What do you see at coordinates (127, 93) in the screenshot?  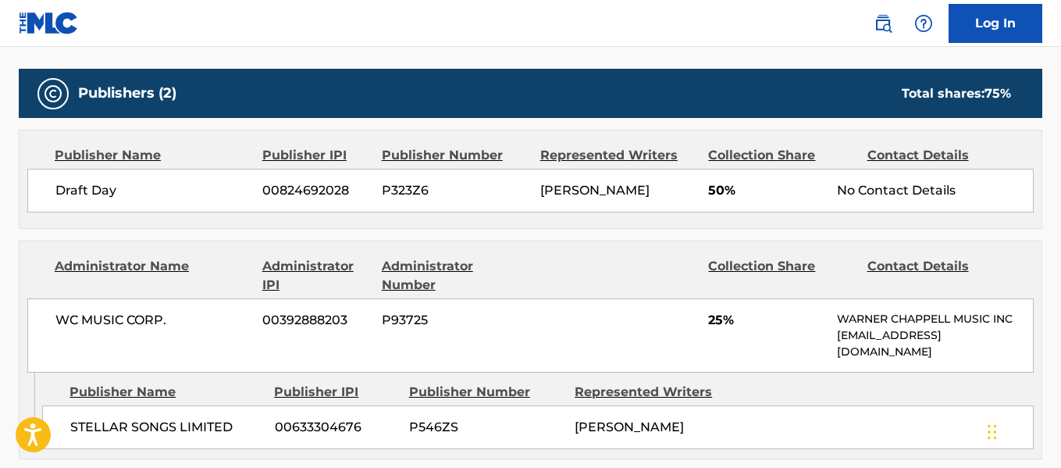 I see `h5: Publishers (2)` at bounding box center [127, 93].